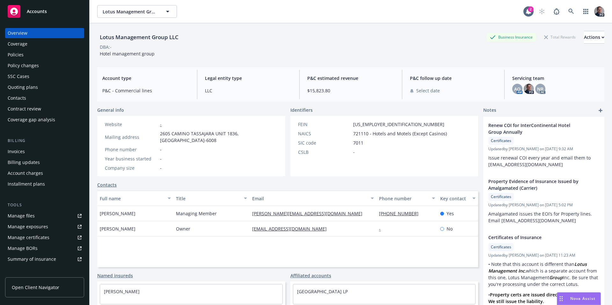  What do you see at coordinates (407, 199) in the screenshot?
I see `button: Phone number` at bounding box center [407, 199].